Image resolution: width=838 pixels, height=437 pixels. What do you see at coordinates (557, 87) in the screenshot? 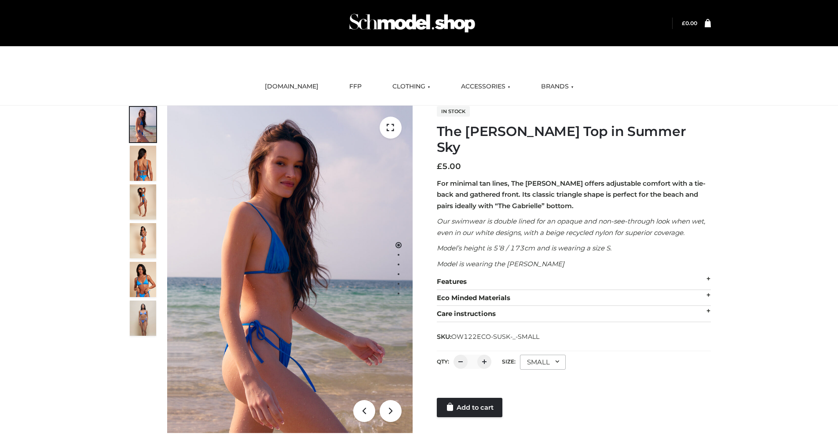
I see `a: BRANDS` at bounding box center [557, 87].